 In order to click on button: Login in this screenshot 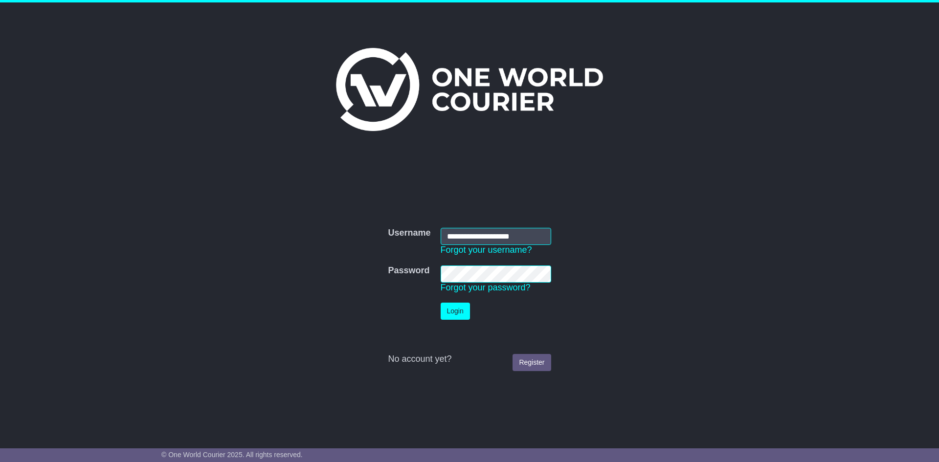, I will do `click(455, 311)`.